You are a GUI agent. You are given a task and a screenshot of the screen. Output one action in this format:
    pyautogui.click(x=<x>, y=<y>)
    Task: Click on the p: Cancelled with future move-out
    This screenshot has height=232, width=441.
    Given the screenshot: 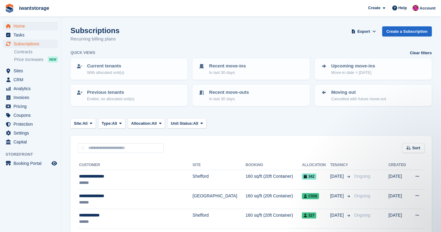 What is the action you would take?
    pyautogui.click(x=358, y=99)
    